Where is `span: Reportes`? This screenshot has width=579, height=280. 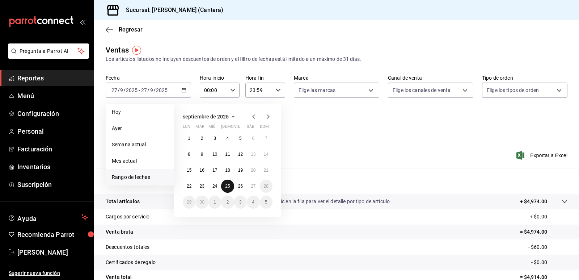
span: Reportes is located at coordinates (52, 78).